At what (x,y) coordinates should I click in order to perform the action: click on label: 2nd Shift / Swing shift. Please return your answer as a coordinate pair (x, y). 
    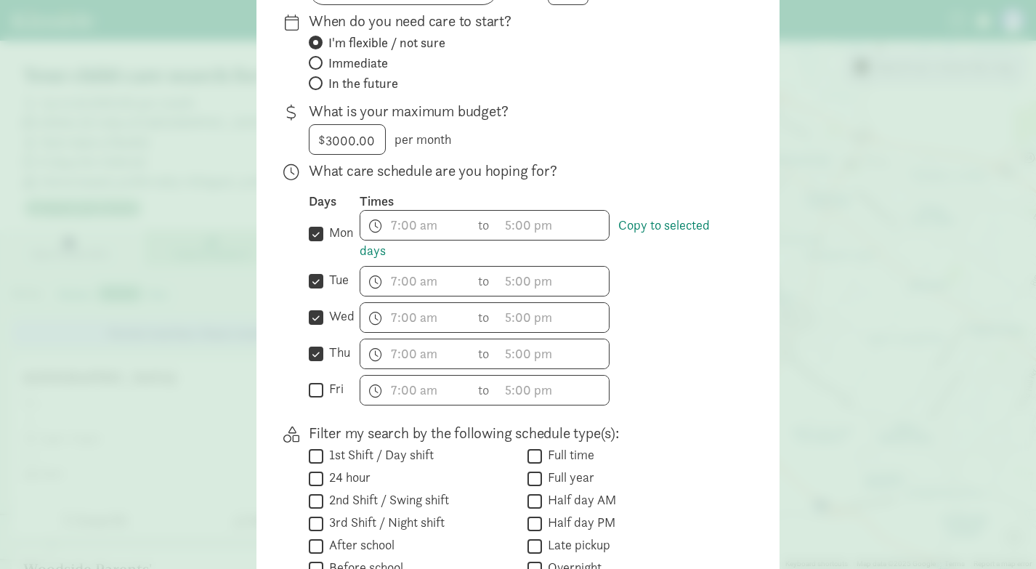
    Looking at the image, I should click on (386, 500).